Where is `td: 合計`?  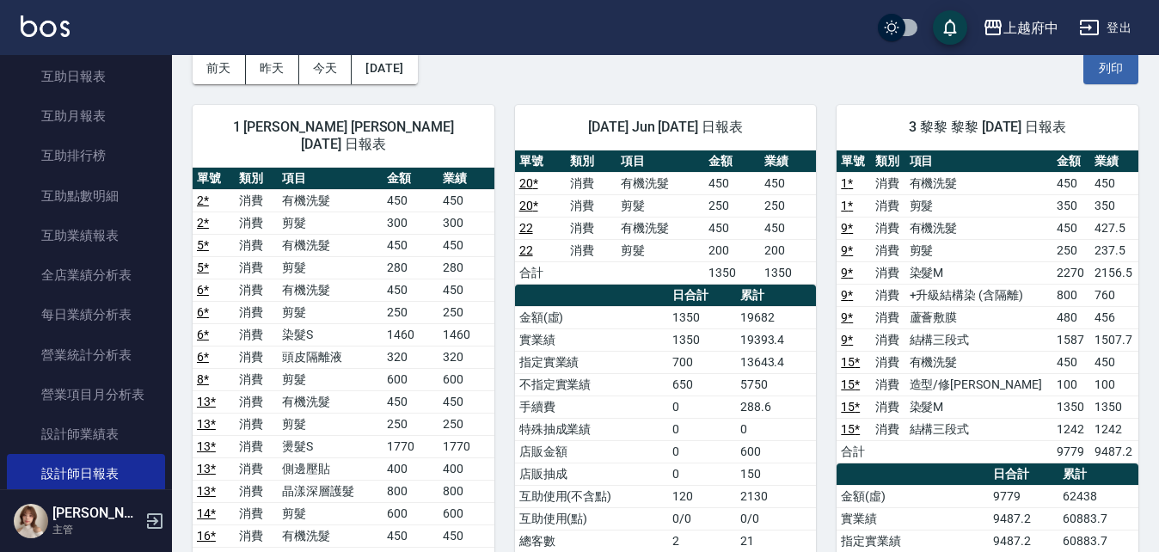 td: 合計 is located at coordinates (540, 273).